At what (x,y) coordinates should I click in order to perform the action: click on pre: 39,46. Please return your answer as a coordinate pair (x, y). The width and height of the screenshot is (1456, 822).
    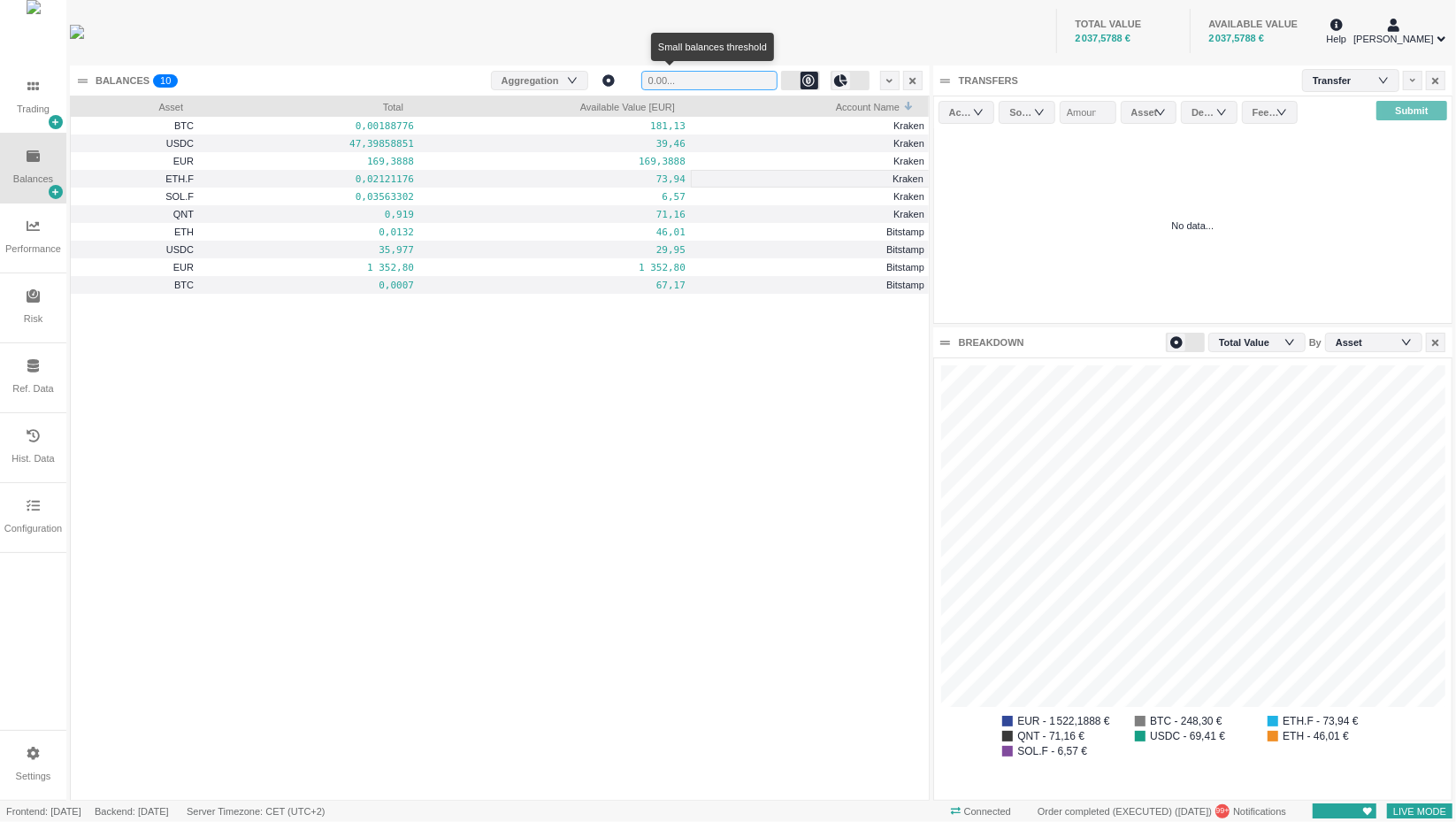
    Looking at the image, I should click on (555, 144).